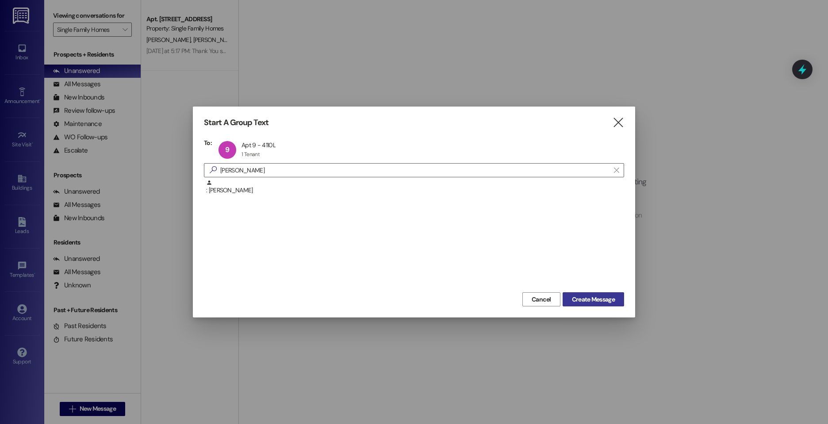 This screenshot has width=828, height=424. Describe the element at coordinates (593, 299) in the screenshot. I see `button: Create Message` at that location.